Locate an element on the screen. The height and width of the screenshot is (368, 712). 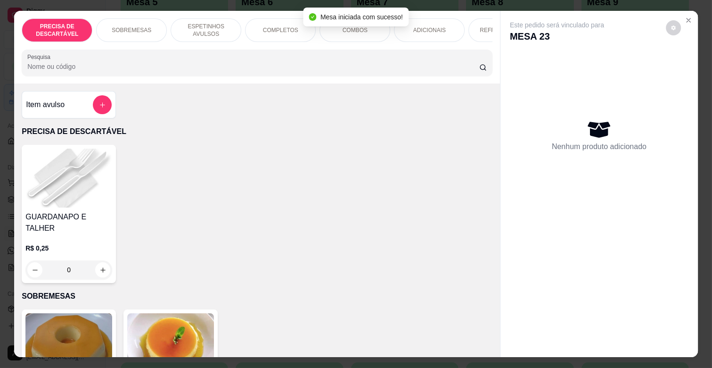
button: Close is located at coordinates (689, 20).